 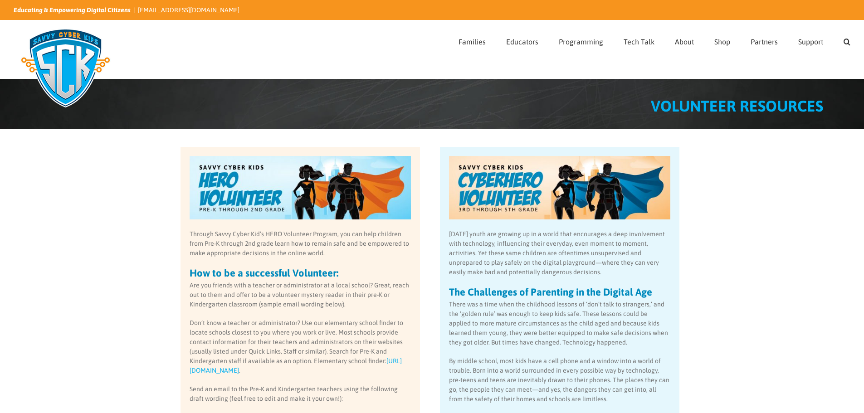 What do you see at coordinates (684, 40) in the screenshot?
I see `a: About` at bounding box center [684, 40].